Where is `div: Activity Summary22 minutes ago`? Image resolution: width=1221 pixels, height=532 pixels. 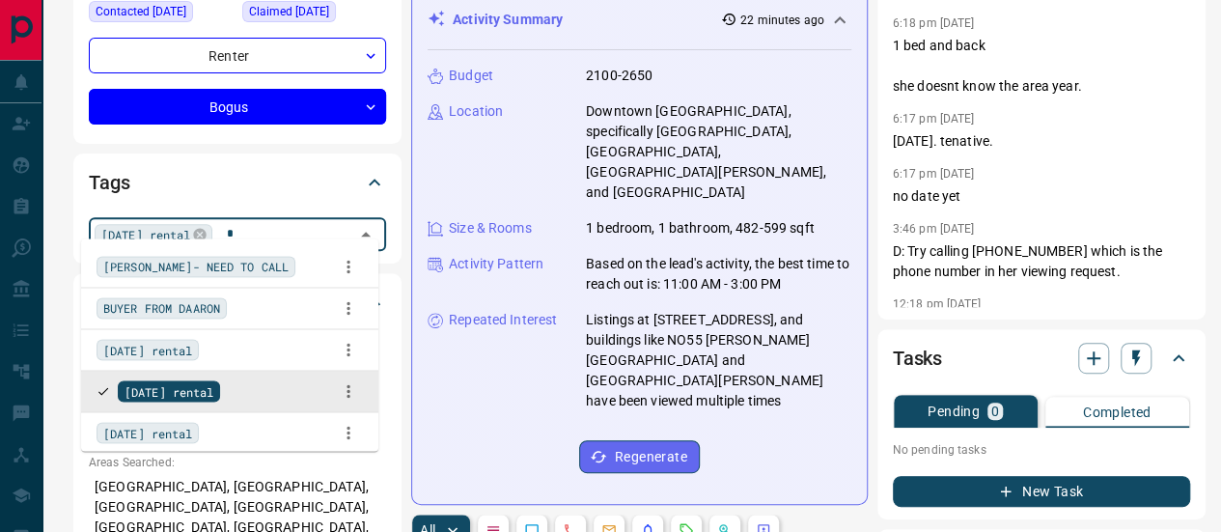
div: Activity Summary22 minutes ago is located at coordinates (639, 19).